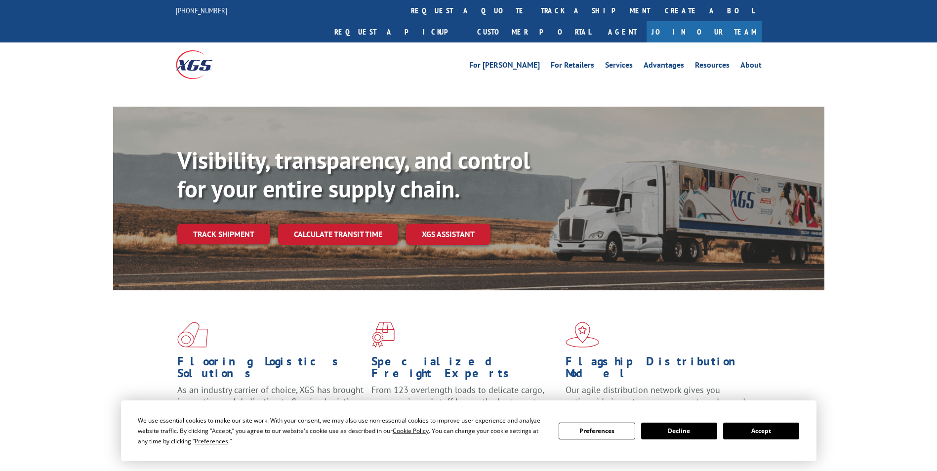  Describe the element at coordinates (761, 431) in the screenshot. I see `button: Accept` at that location.